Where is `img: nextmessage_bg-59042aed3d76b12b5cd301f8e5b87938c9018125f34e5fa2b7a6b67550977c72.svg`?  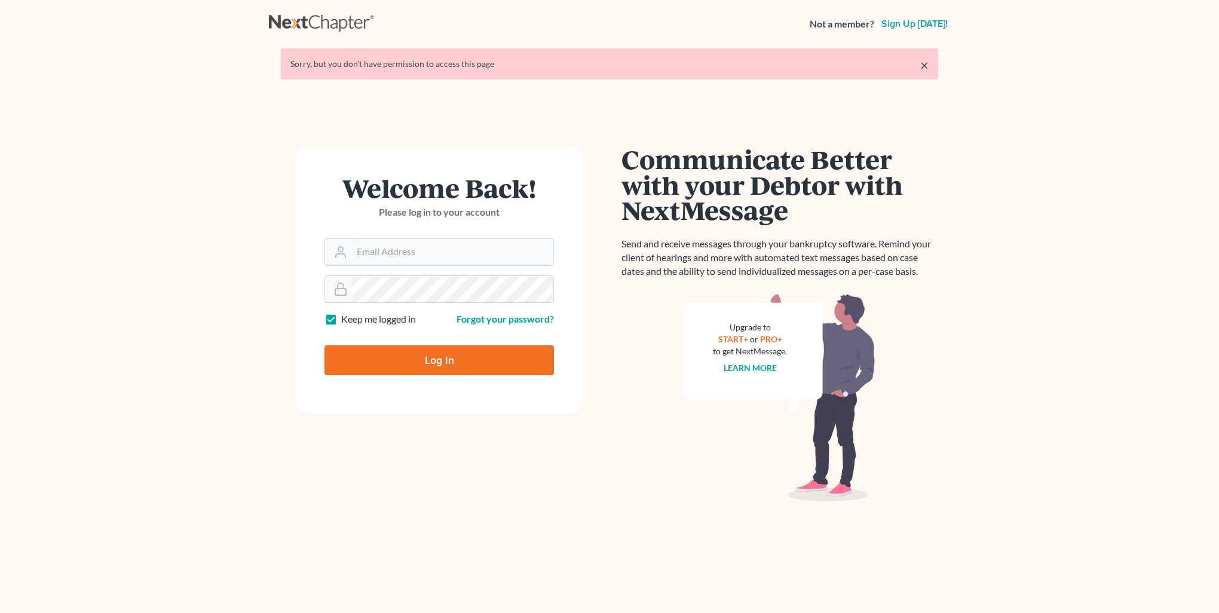 img: nextmessage_bg-59042aed3d76b12b5cd301f8e5b87938c9018125f34e5fa2b7a6b67550977c72.svg is located at coordinates (780, 397).